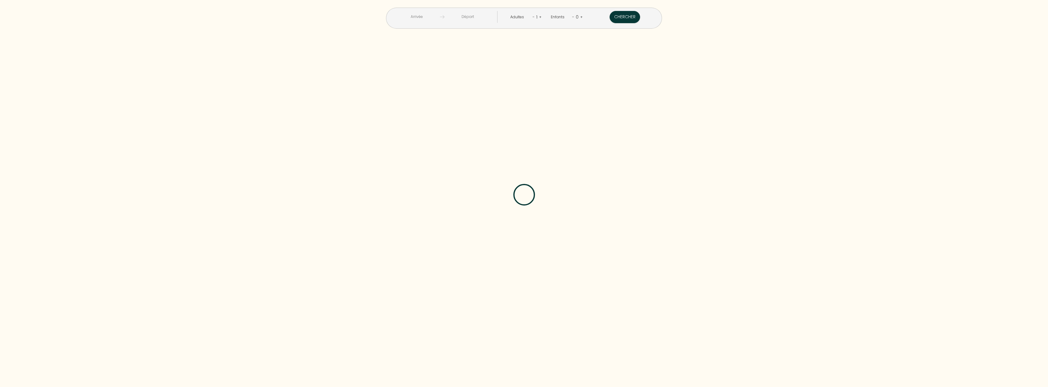 Image resolution: width=1048 pixels, height=387 pixels. Describe the element at coordinates (468, 17) in the screenshot. I see `input: Départ` at that location.